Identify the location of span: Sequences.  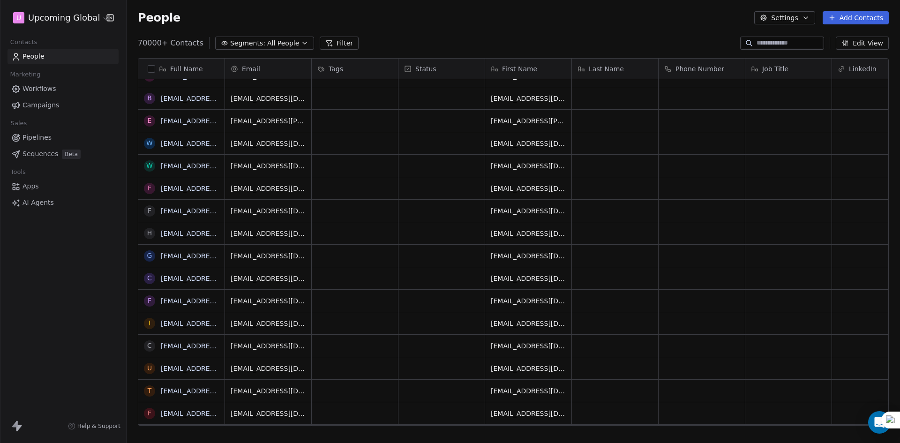
(40, 154).